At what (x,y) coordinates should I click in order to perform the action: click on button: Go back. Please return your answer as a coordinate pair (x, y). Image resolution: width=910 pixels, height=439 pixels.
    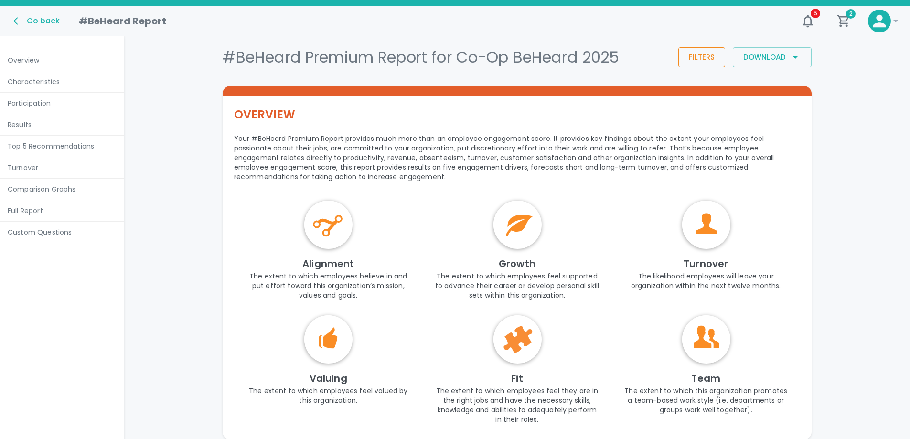
    Looking at the image, I should click on (35, 21).